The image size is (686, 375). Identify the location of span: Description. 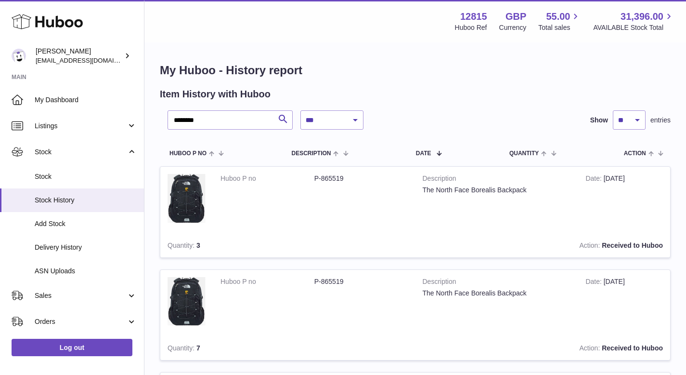
(311, 153).